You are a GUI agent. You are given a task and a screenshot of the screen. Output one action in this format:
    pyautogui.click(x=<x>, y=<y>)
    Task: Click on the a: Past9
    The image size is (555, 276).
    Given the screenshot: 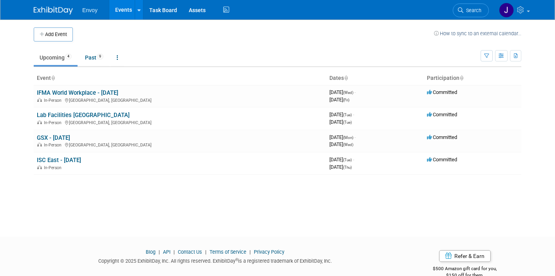 What is the action you would take?
    pyautogui.click(x=94, y=58)
    